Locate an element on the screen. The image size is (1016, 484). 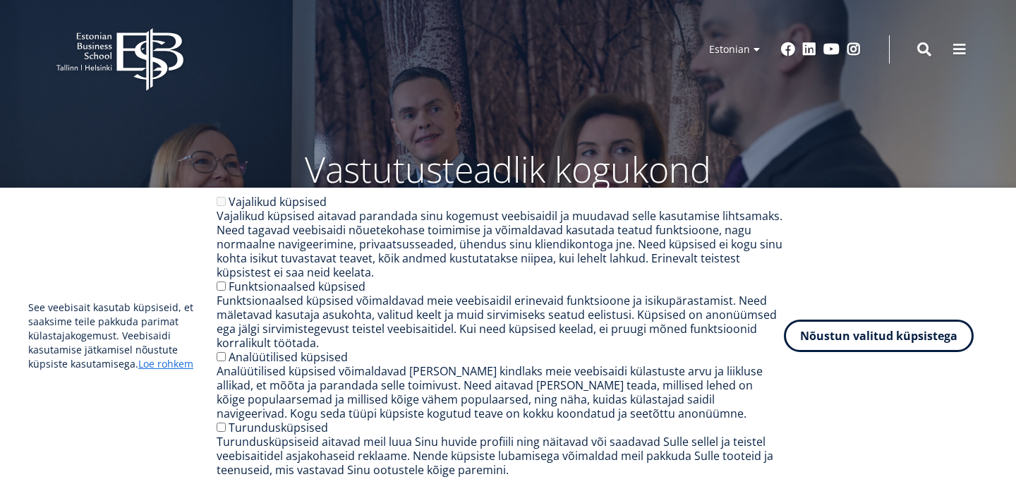
a: Linkedin is located at coordinates (810, 49).